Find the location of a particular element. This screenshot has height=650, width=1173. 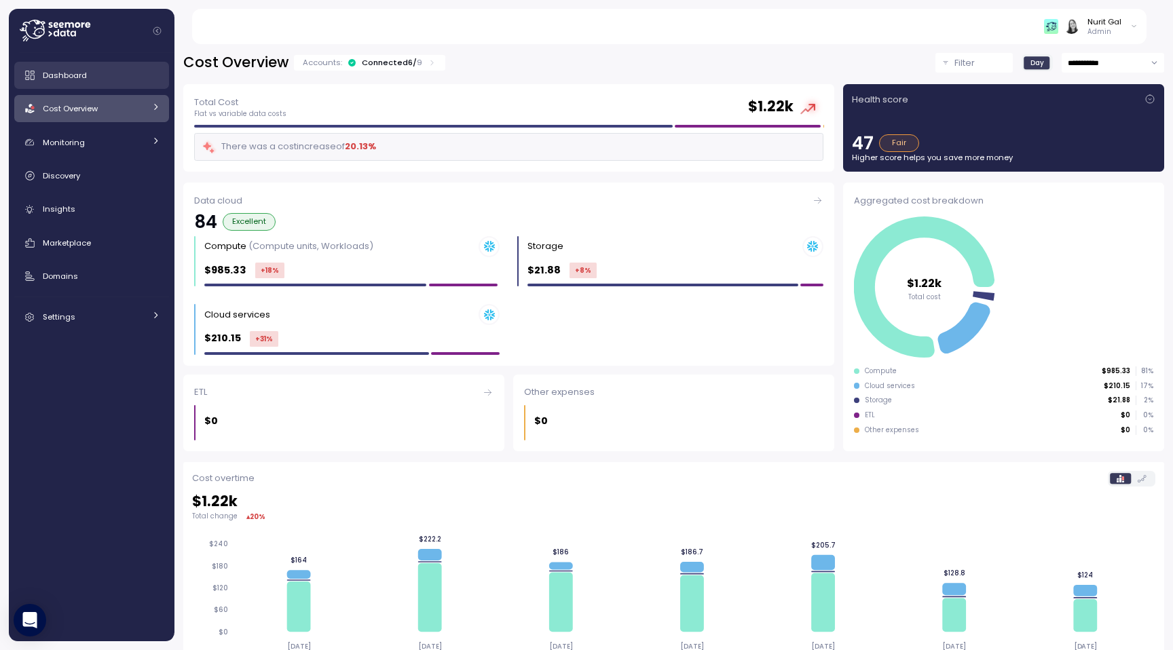

p: Accounts: is located at coordinates (322, 62).